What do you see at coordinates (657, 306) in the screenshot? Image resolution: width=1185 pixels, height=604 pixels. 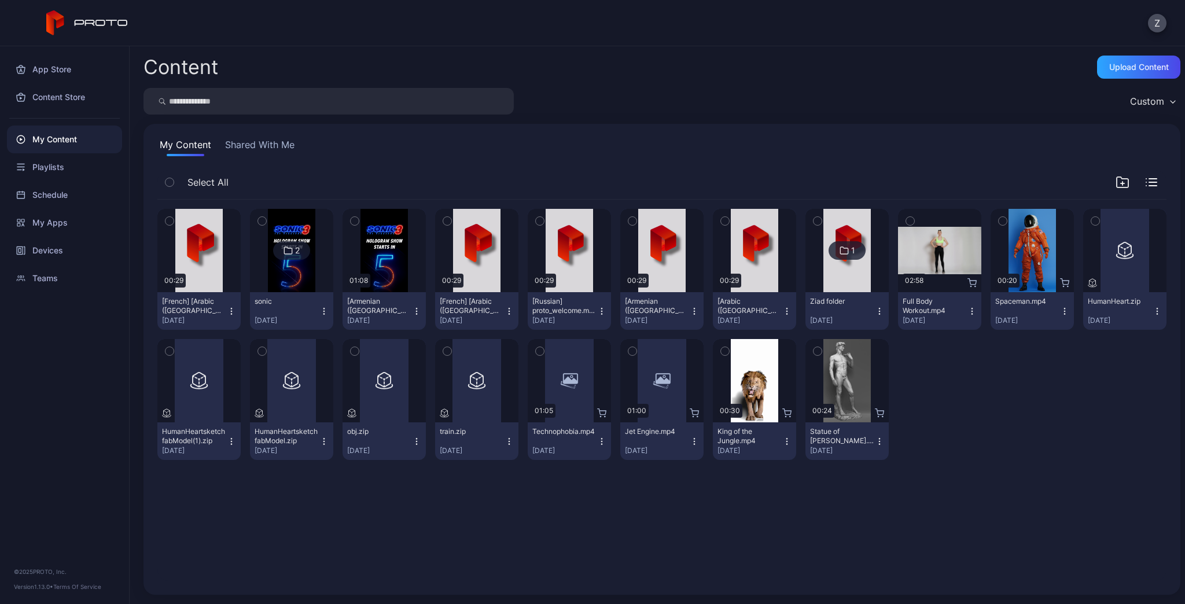 I see `div: [Armenian (Armenia)] proto_welcome.mp4` at bounding box center [657, 306].